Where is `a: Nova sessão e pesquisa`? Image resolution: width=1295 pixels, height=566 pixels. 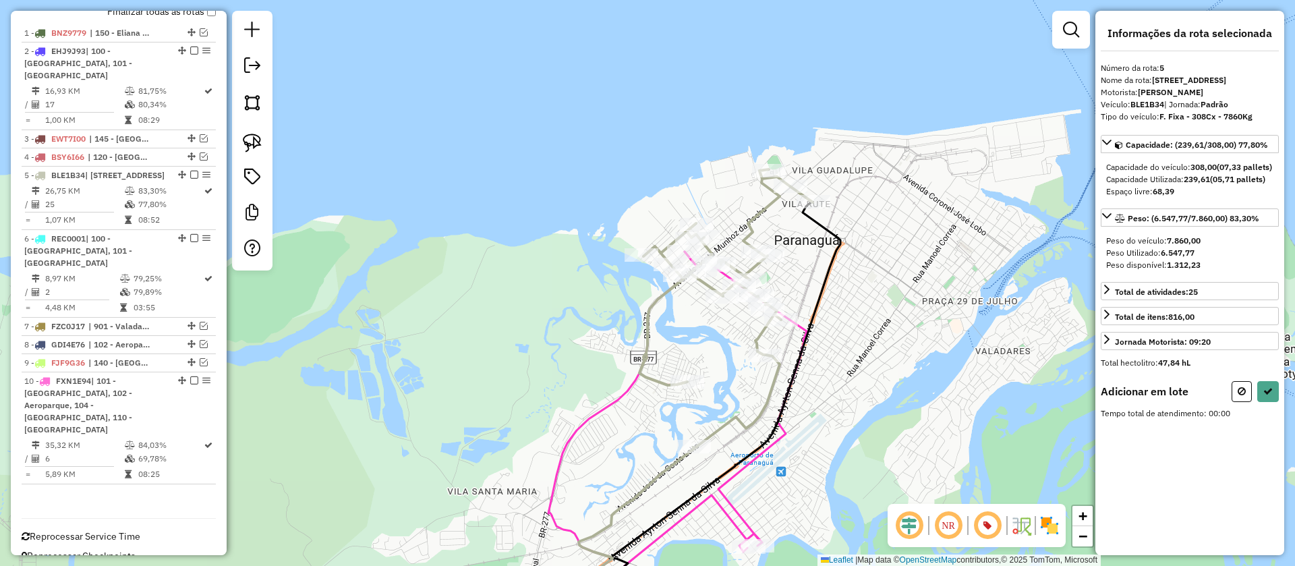 a: Nova sessão e pesquisa is located at coordinates (252, 31).